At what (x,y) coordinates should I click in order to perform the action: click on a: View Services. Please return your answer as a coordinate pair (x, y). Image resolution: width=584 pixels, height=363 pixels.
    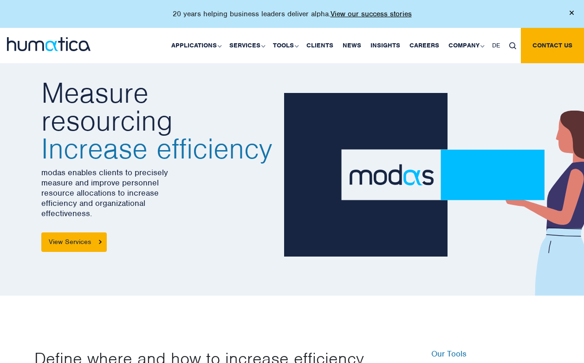
    Looking at the image, I should click on (74, 242).